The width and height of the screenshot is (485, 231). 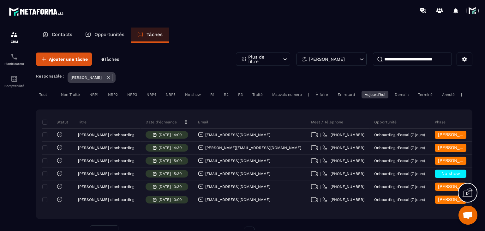 What do you see at coordinates (449, 94) in the screenshot?
I see `div: Annulé` at bounding box center [449, 94].